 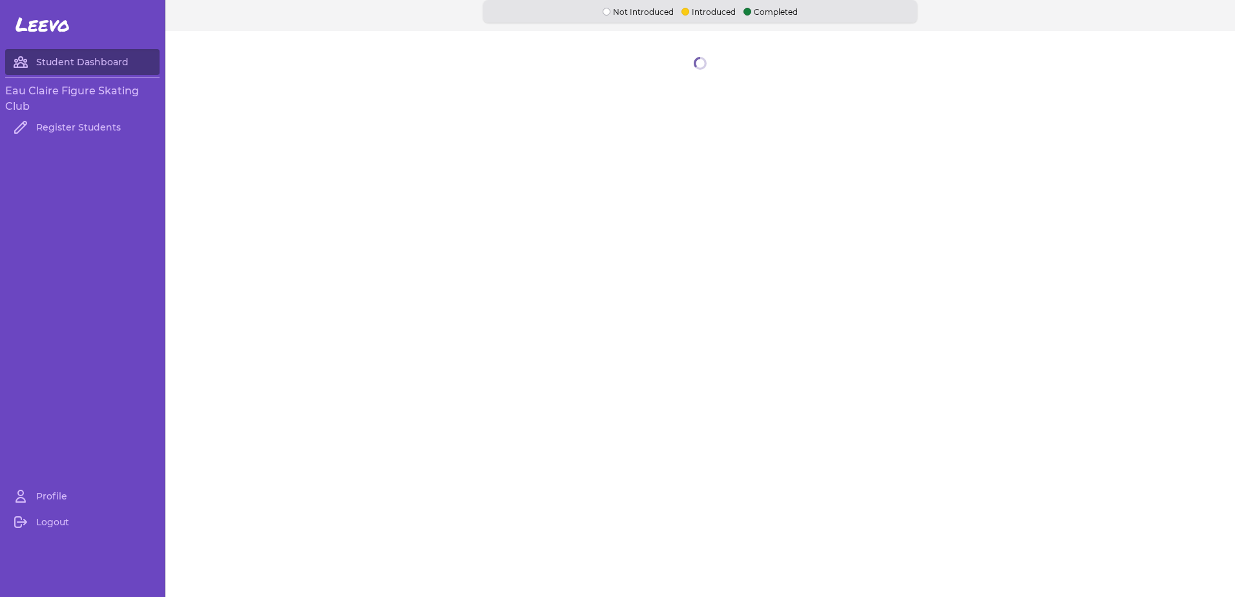 I want to click on p: Introduced, so click(x=709, y=11).